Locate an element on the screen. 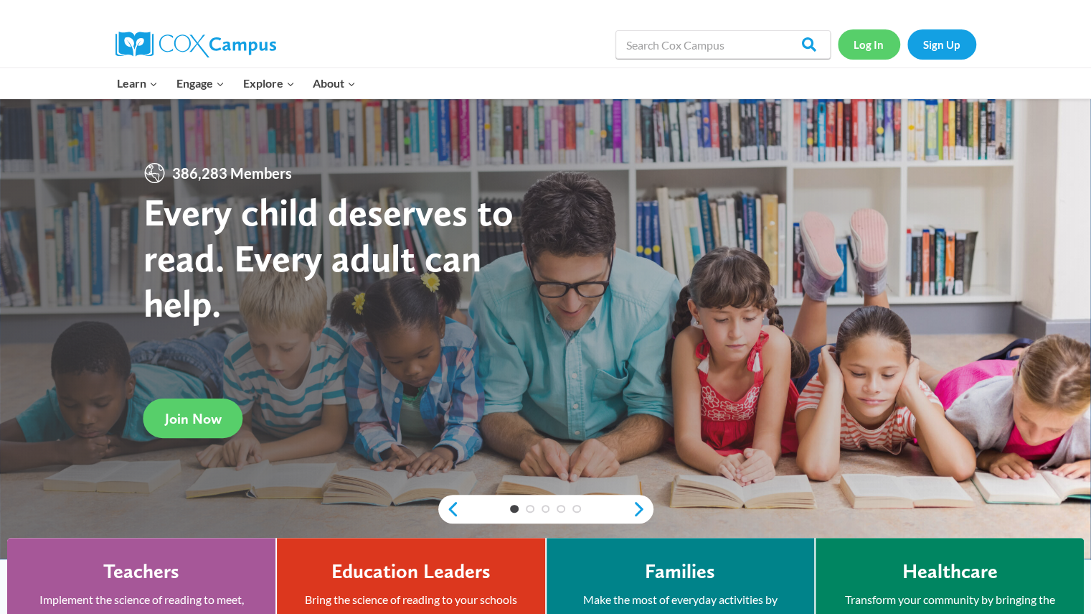  strong: Every child deserves to read. Every adult can help. is located at coordinates (329, 257).